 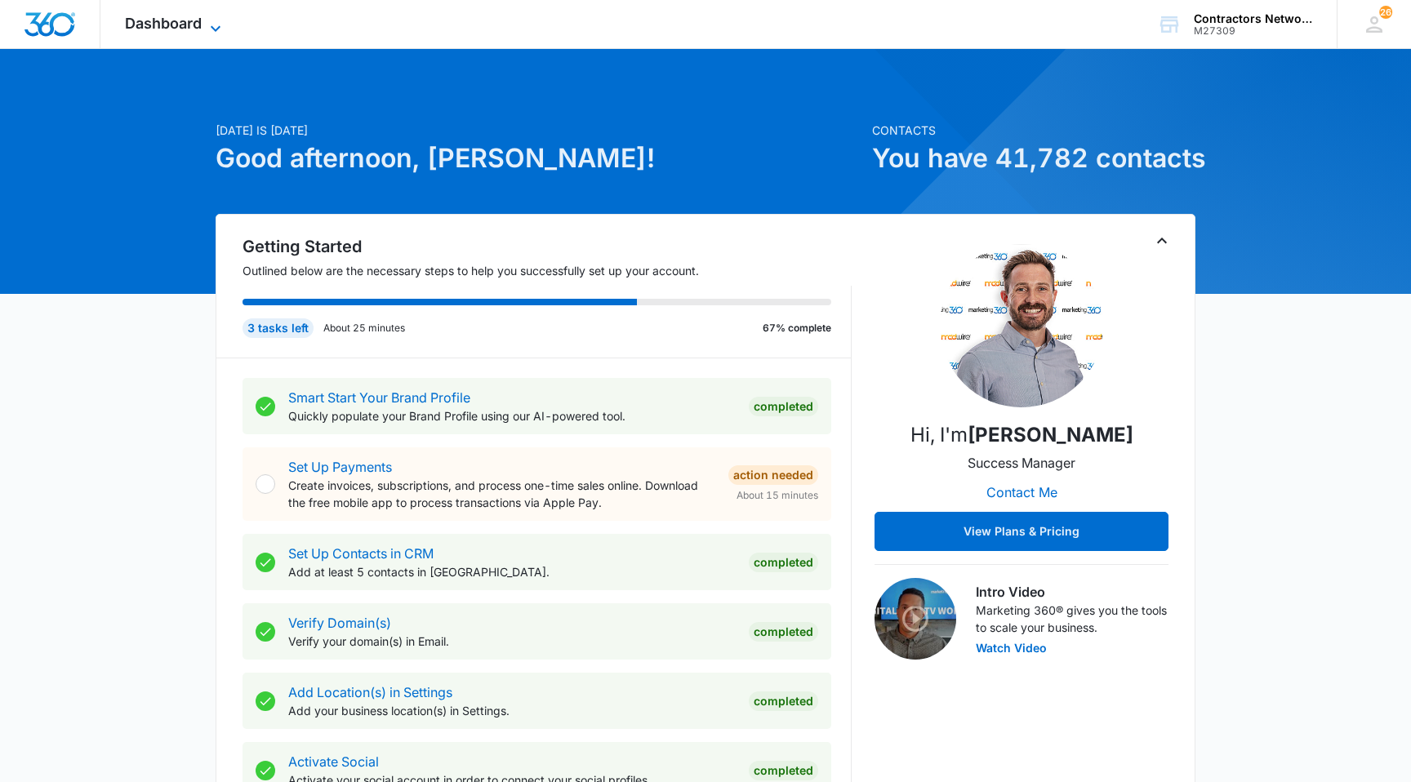 What do you see at coordinates (340, 467) in the screenshot?
I see `a: Set Up Payments` at bounding box center [340, 467].